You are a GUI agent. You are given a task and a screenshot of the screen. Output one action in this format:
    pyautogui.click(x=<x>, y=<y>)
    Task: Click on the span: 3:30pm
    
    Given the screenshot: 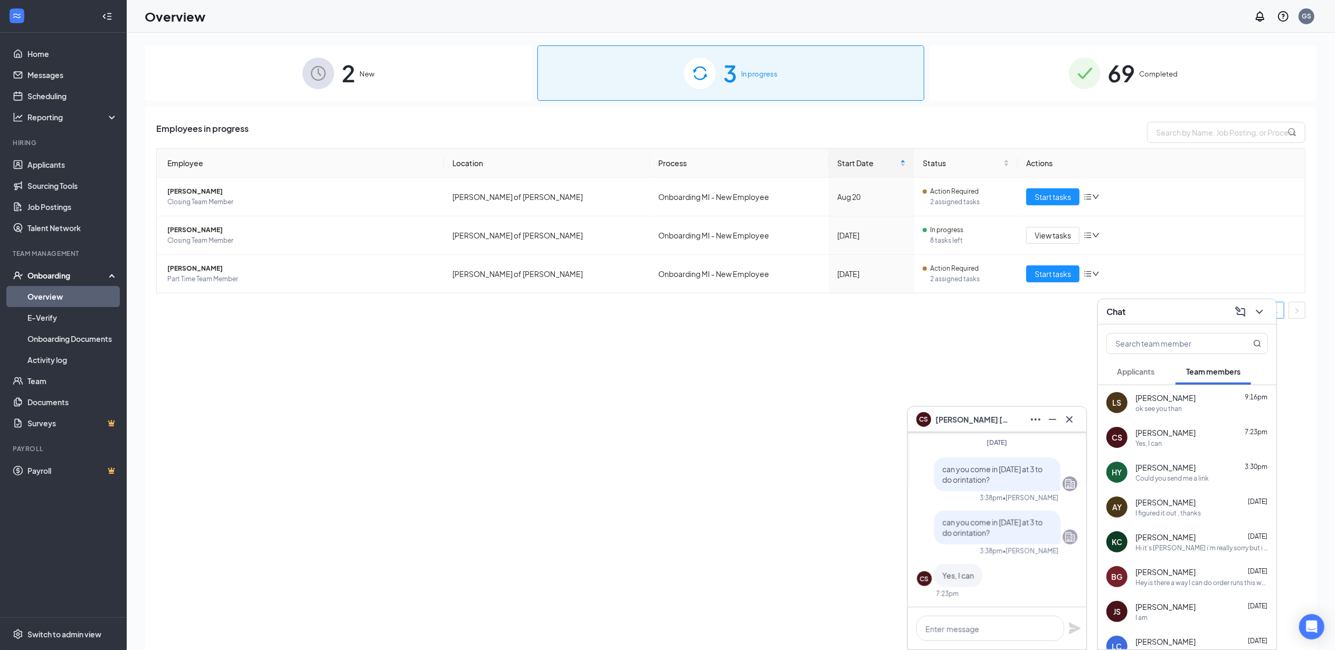 What is the action you would take?
    pyautogui.click(x=1256, y=467)
    